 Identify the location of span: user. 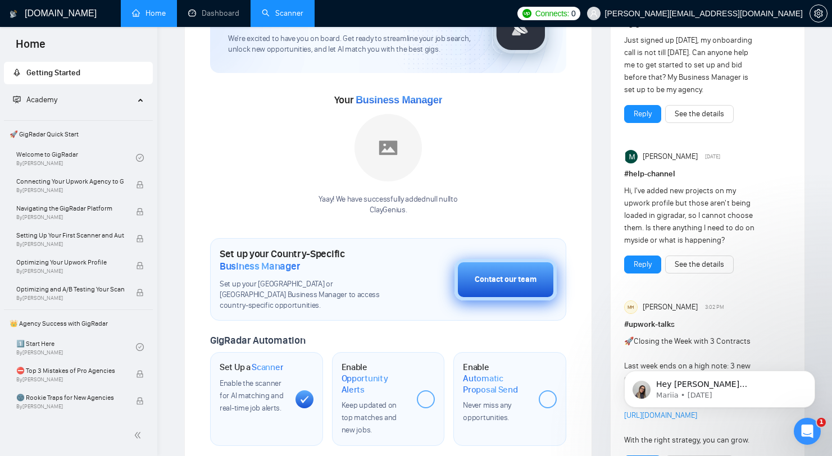
(594, 13).